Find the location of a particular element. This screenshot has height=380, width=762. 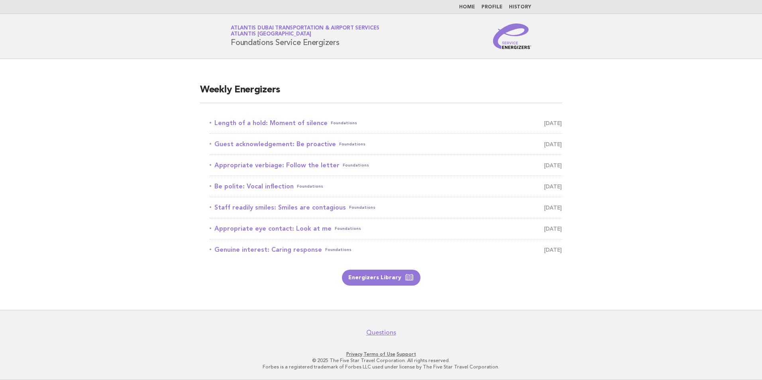

a: Home is located at coordinates (467, 7).